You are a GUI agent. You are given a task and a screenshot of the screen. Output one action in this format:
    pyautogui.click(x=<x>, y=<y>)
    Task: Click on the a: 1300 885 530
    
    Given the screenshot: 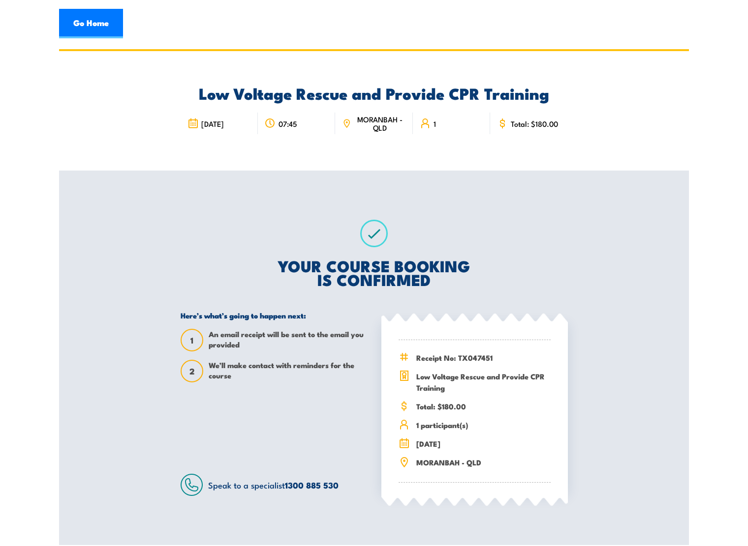 What is the action you would take?
    pyautogui.click(x=311, y=485)
    